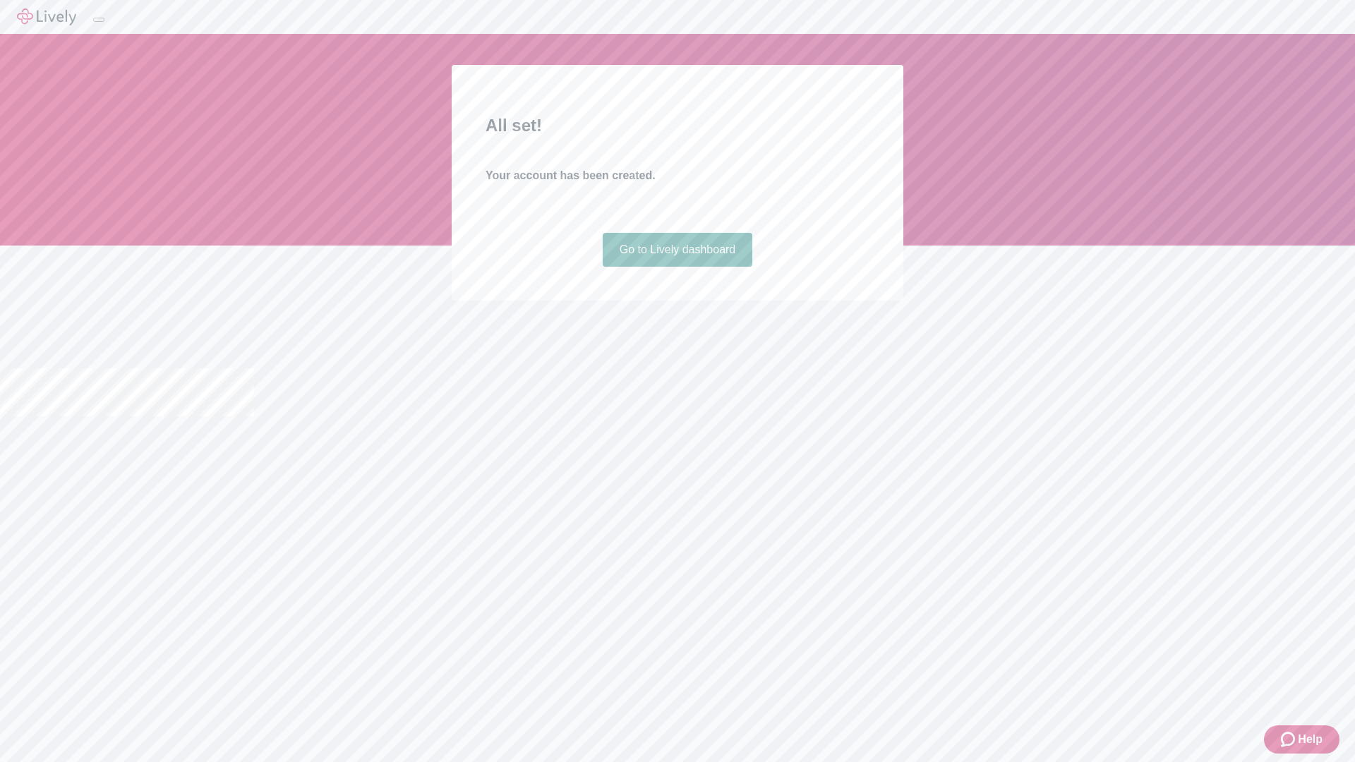 This screenshot has height=762, width=1355. I want to click on img: Lively, so click(47, 17).